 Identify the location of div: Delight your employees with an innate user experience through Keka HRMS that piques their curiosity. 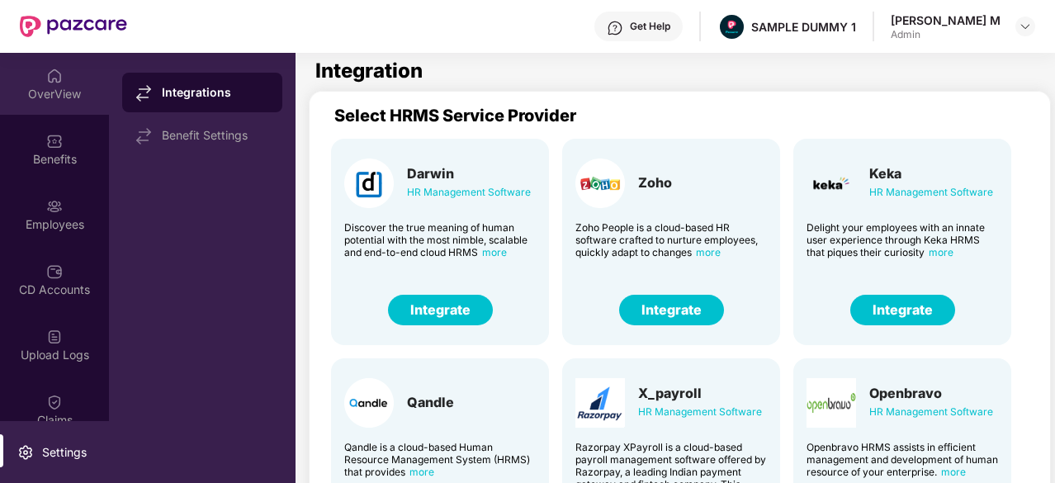
(902, 239).